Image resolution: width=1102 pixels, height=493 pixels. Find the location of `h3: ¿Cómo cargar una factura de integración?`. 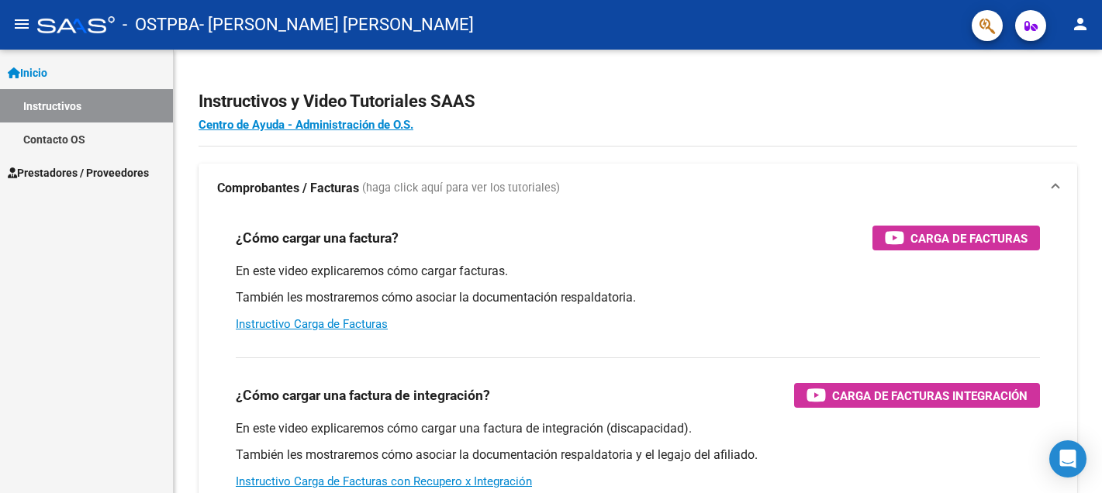

h3: ¿Cómo cargar una factura de integración? is located at coordinates (363, 396).